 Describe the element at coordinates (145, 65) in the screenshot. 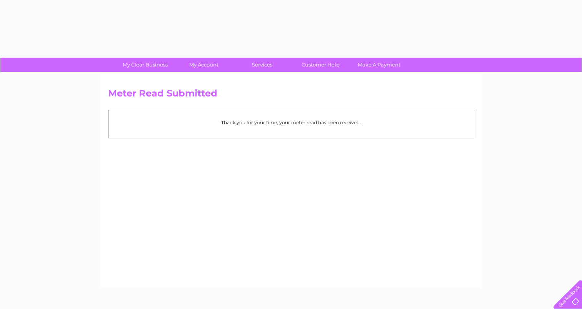

I see `a: My Clear Business` at that location.